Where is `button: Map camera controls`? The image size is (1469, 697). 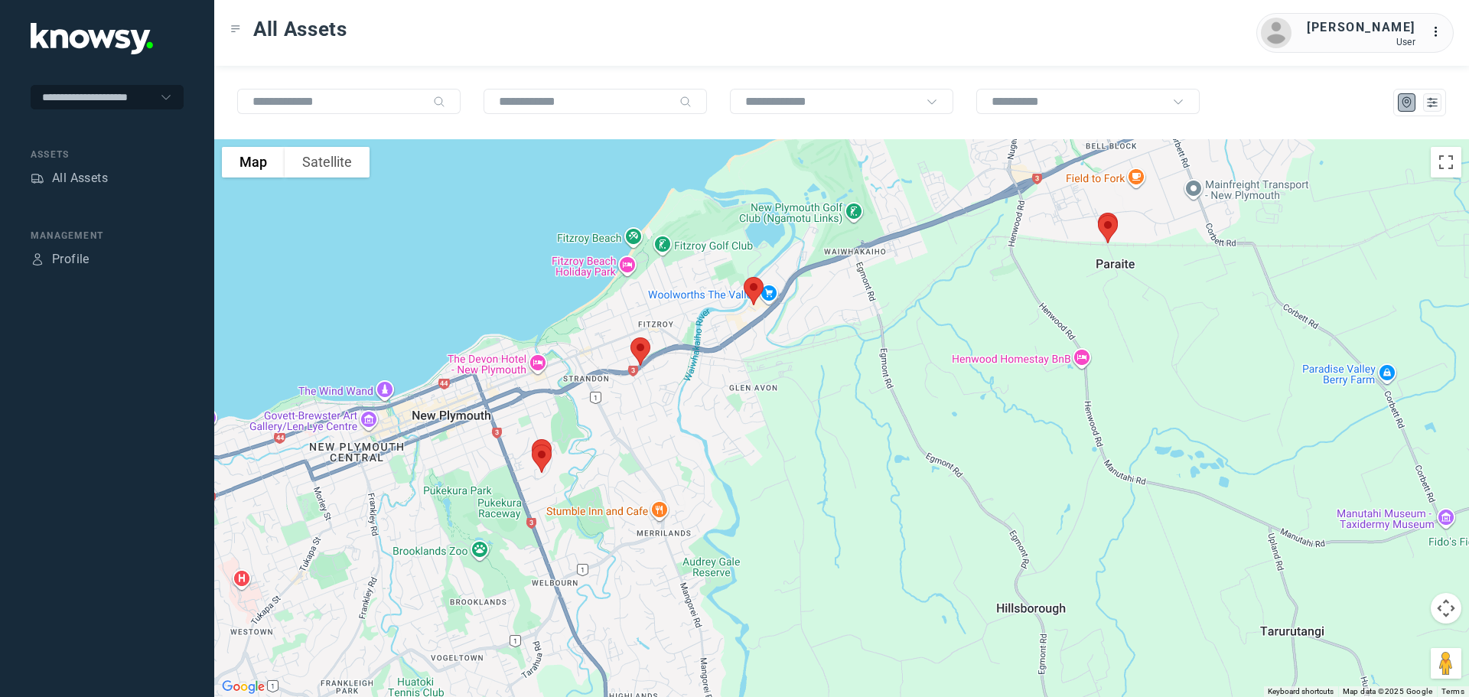 button: Map camera controls is located at coordinates (1446, 608).